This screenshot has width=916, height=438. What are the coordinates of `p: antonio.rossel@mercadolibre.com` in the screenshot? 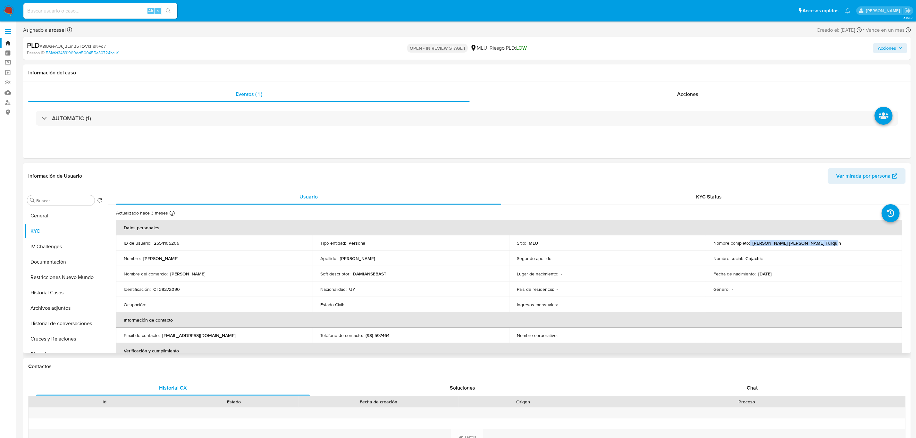 It's located at (884, 11).